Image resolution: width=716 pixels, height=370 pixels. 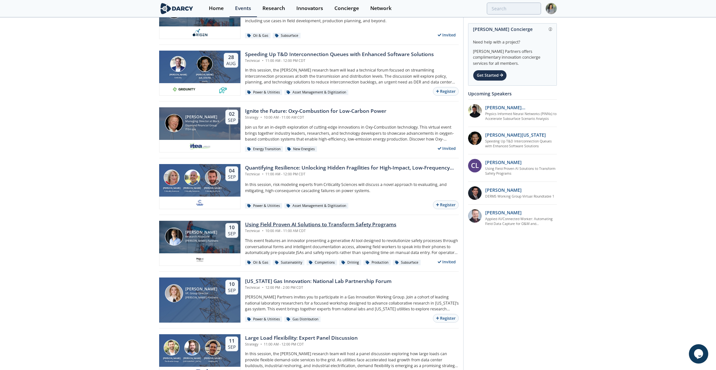 I want to click on p: This event features an innovator presenting a generative AI tool designed to revolutionize safety..., so click(x=352, y=247).